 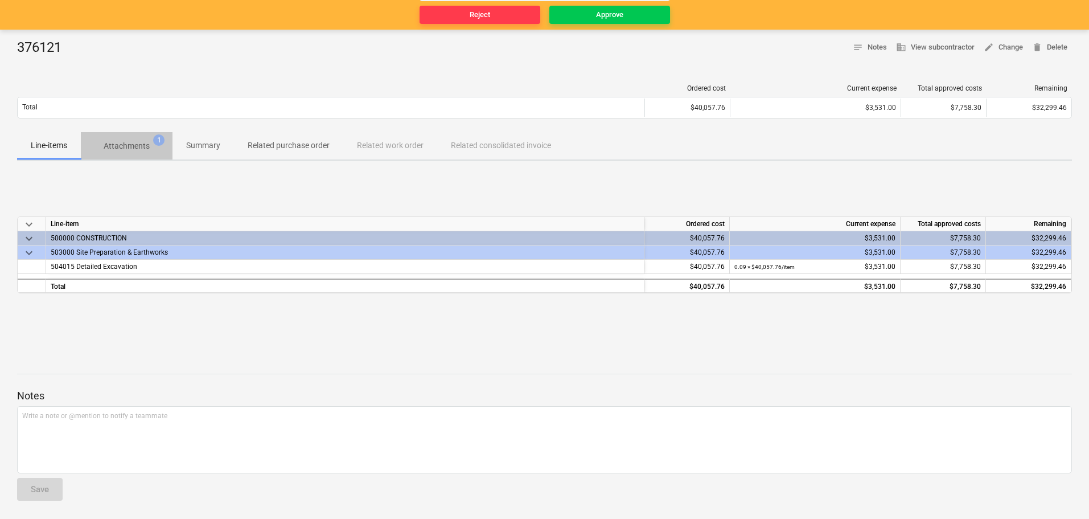 I want to click on span: notes, so click(x=858, y=47).